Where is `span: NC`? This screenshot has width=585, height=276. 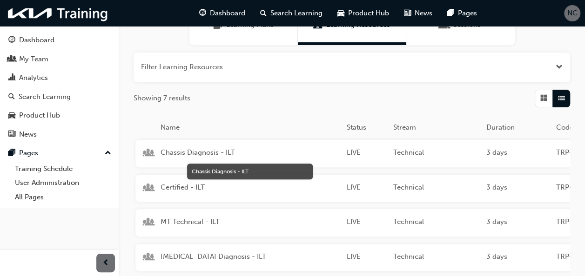
span: NC is located at coordinates (572, 13).